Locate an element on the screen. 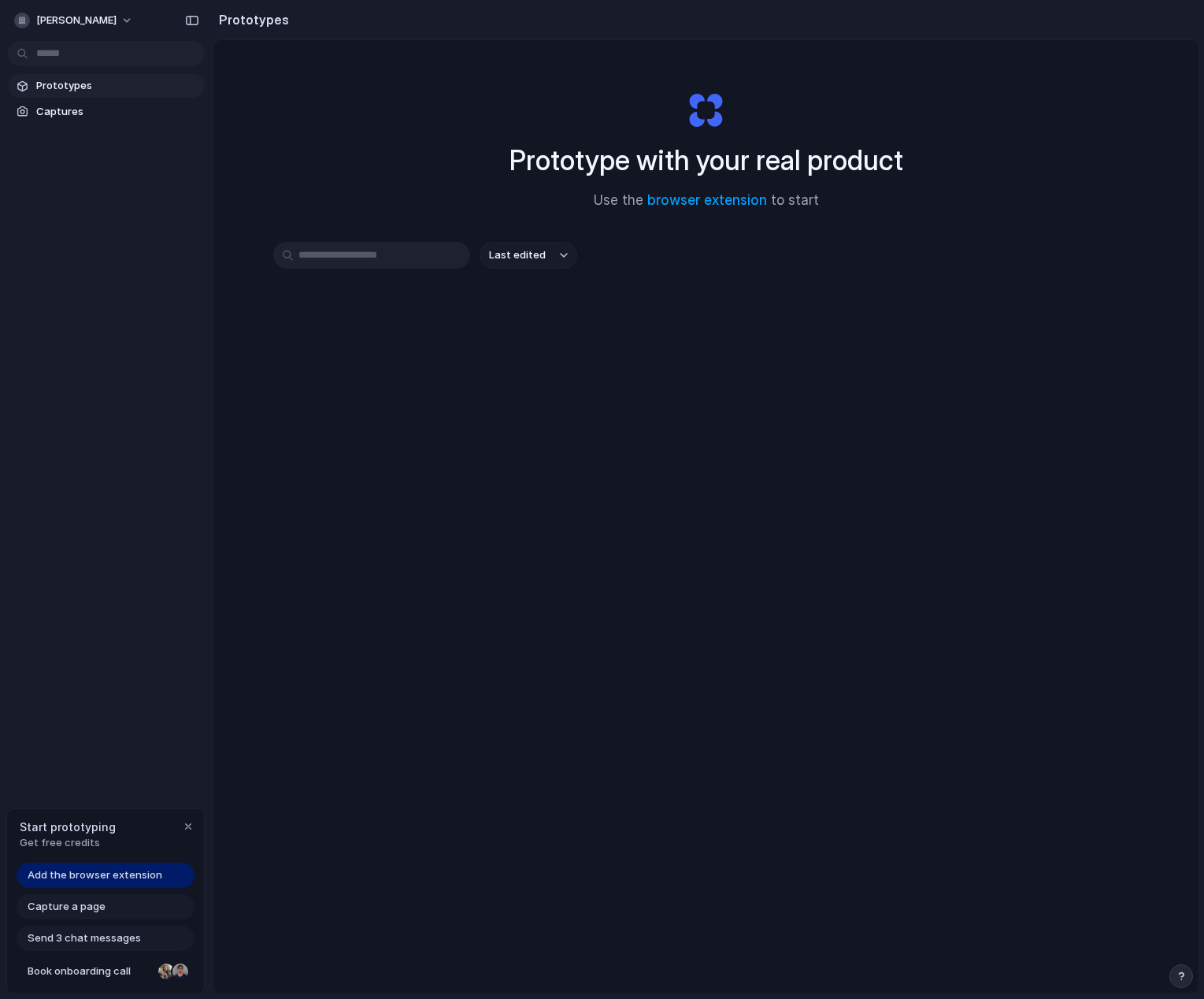  span: Book onboarding call is located at coordinates (90, 971).